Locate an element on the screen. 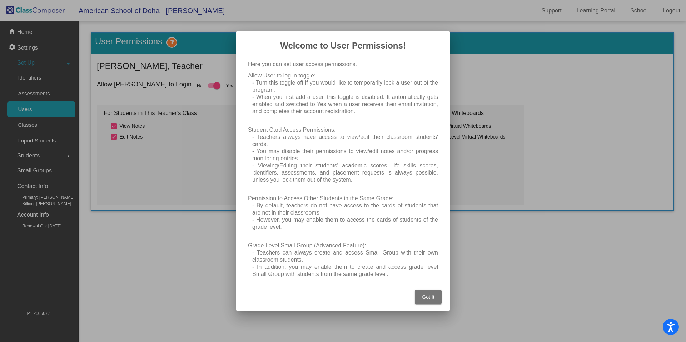  li: - When you first add a user, this toggle is disabled. It automatically gets enabled and switched ... is located at coordinates (345, 104).